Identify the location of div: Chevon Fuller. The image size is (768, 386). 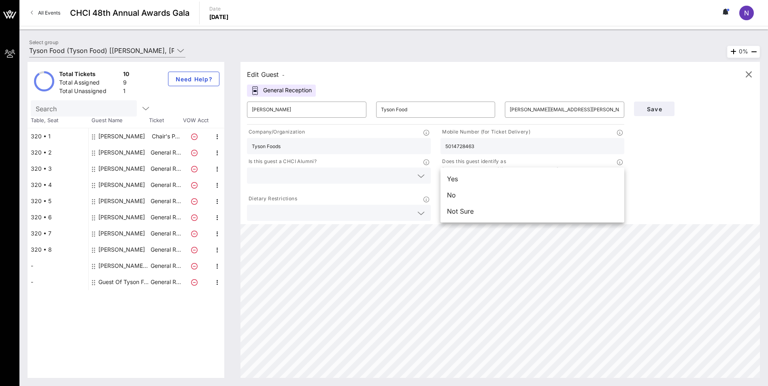
(121, 153).